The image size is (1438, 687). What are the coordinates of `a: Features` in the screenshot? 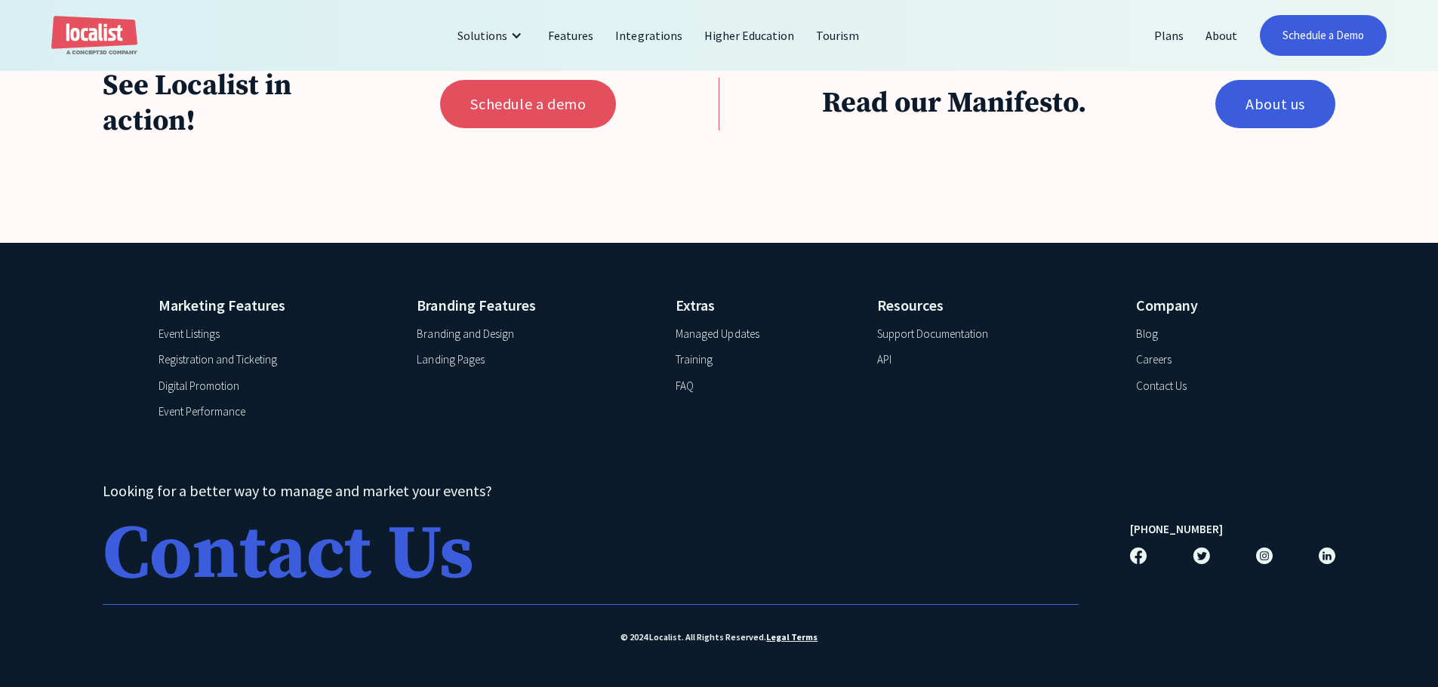 It's located at (571, 35).